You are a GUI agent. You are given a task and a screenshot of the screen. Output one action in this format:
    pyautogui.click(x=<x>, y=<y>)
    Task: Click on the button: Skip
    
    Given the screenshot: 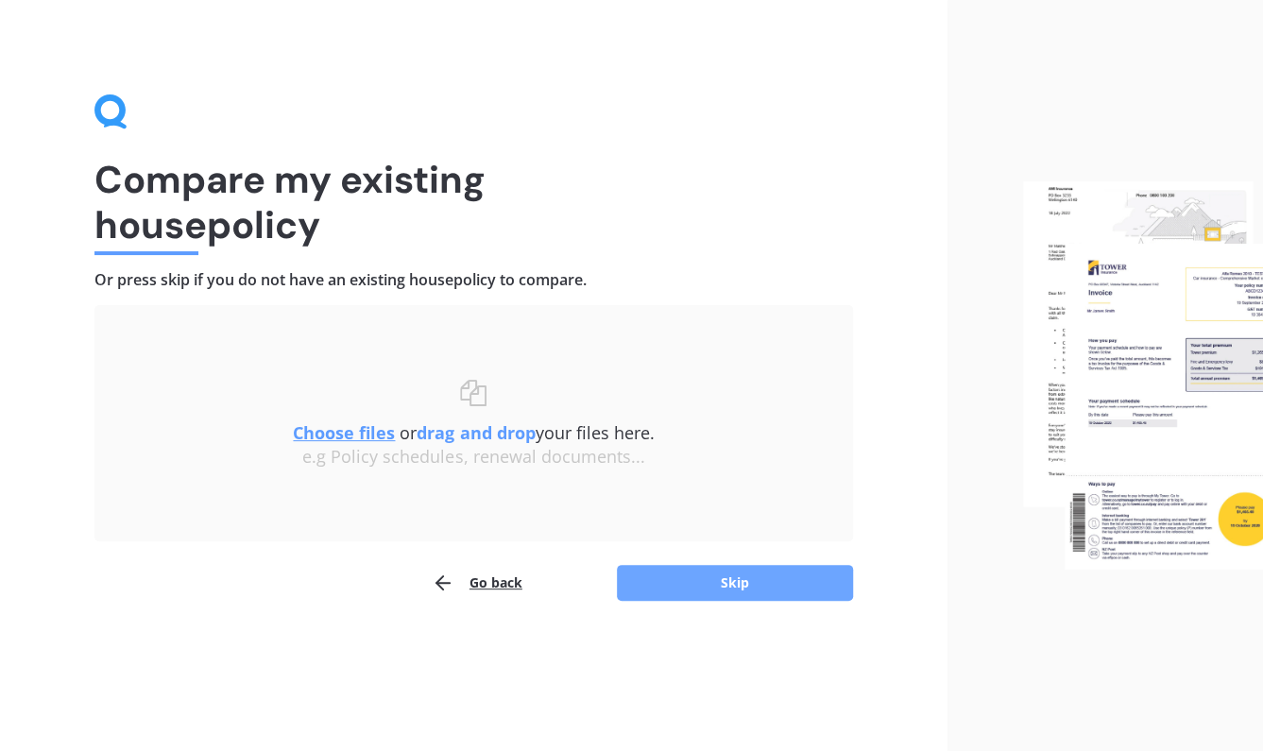 What is the action you would take?
    pyautogui.click(x=735, y=583)
    